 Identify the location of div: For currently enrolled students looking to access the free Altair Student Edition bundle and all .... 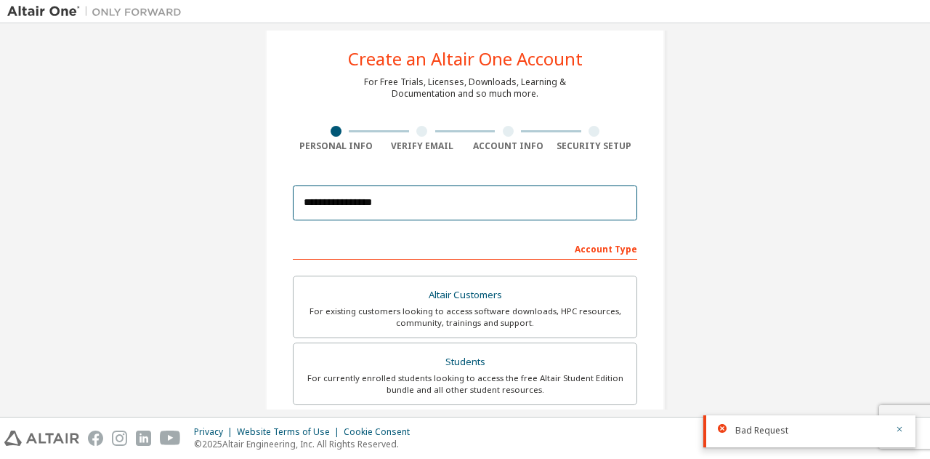
(465, 384).